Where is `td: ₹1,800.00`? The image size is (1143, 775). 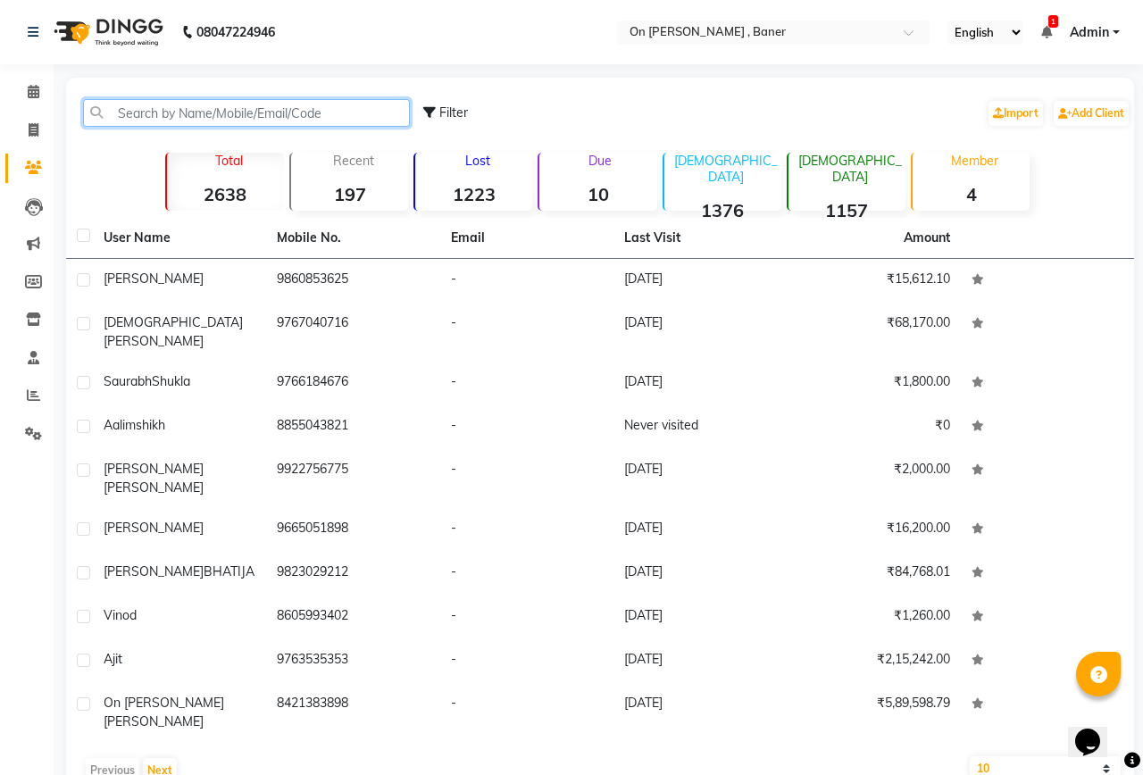 td: ₹1,800.00 is located at coordinates (874, 383).